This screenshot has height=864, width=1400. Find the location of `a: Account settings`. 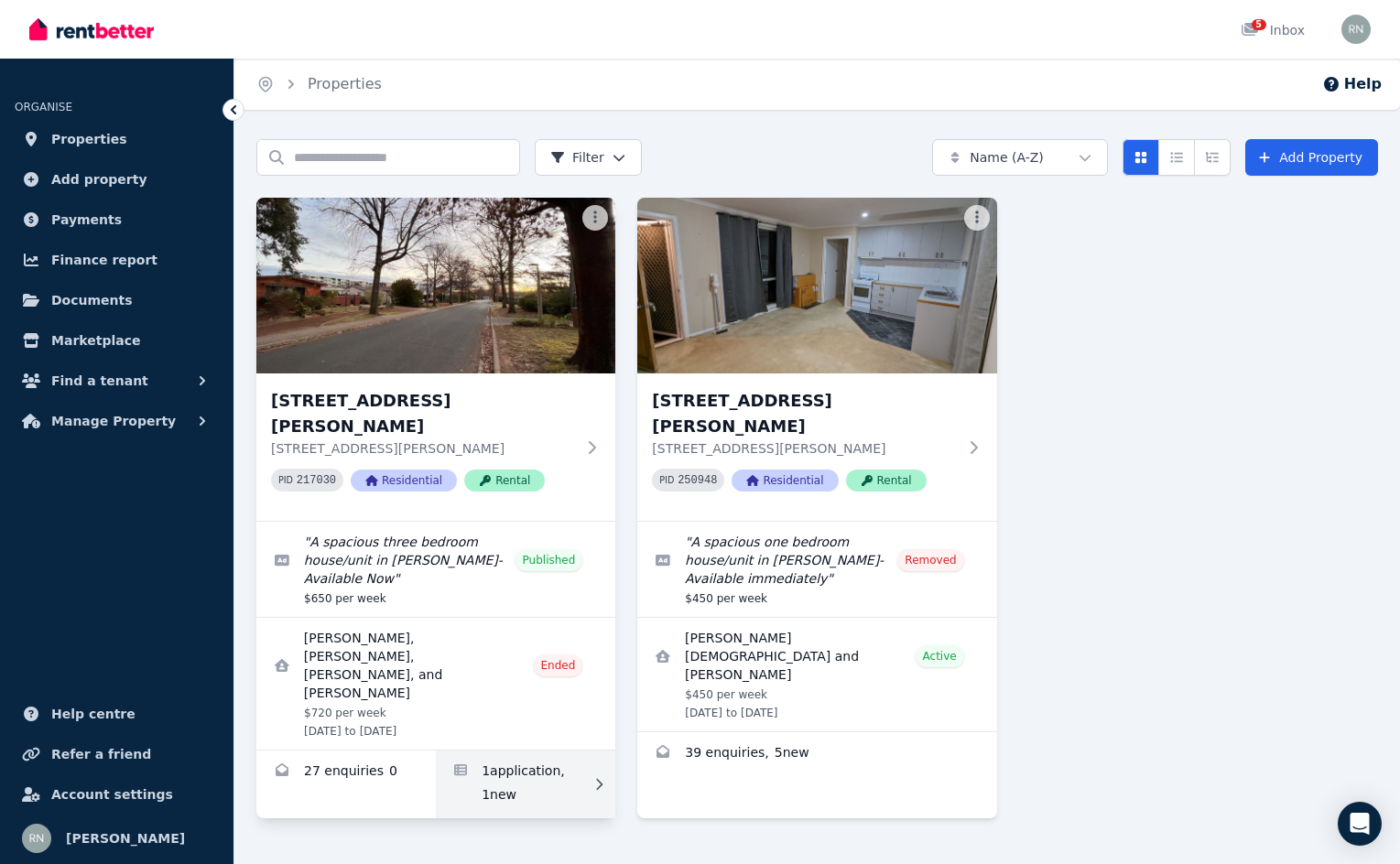

a: Account settings is located at coordinates (117, 794).